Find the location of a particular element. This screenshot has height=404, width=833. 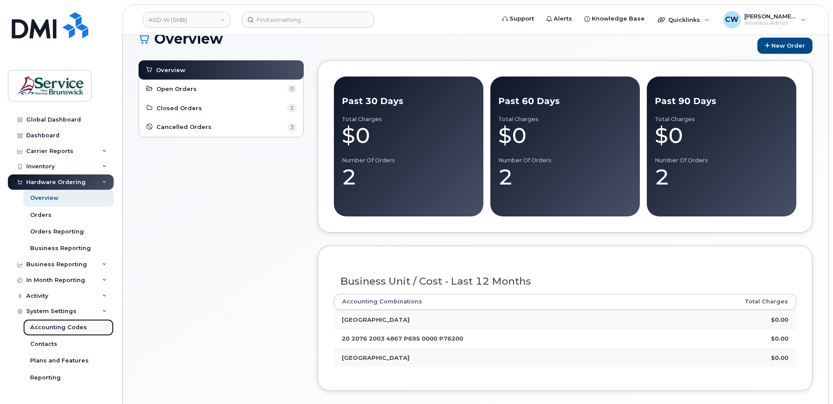

span: Open Orders is located at coordinates (177, 89).